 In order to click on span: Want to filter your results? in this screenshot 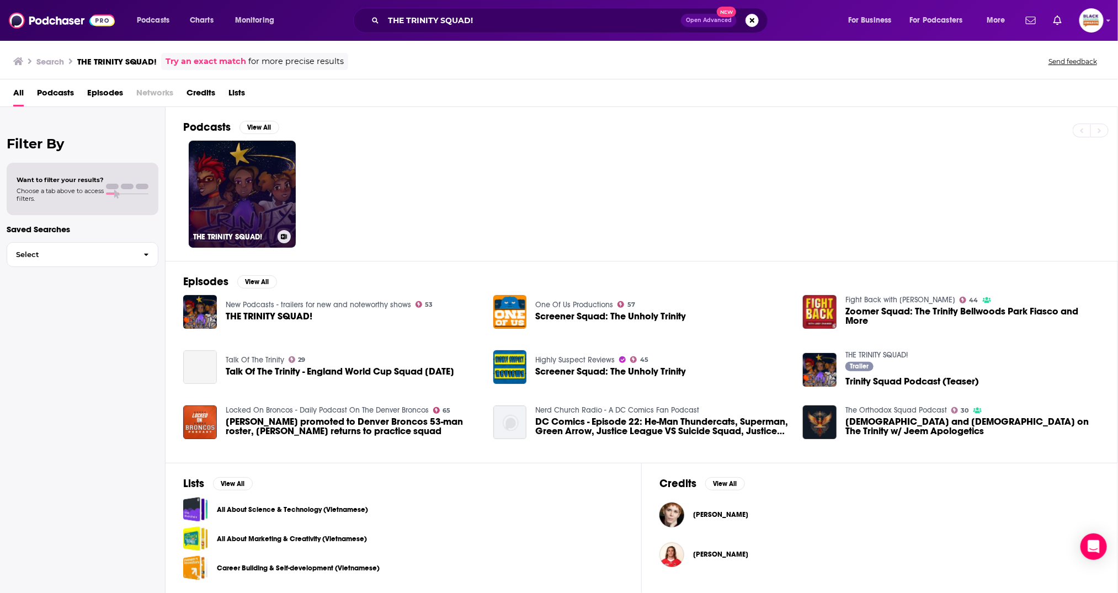, I will do `click(60, 180)`.